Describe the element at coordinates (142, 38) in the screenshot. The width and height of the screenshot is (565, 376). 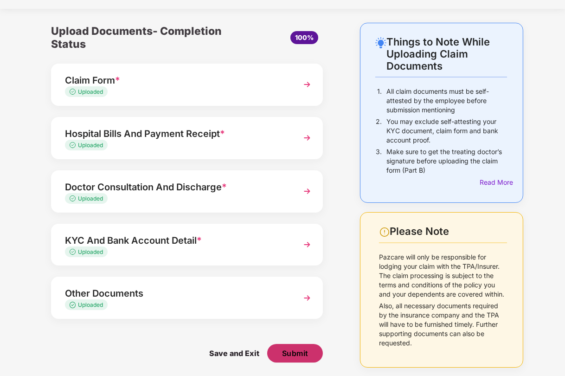
I see `div: Upload Documents- Completion Status` at that location.